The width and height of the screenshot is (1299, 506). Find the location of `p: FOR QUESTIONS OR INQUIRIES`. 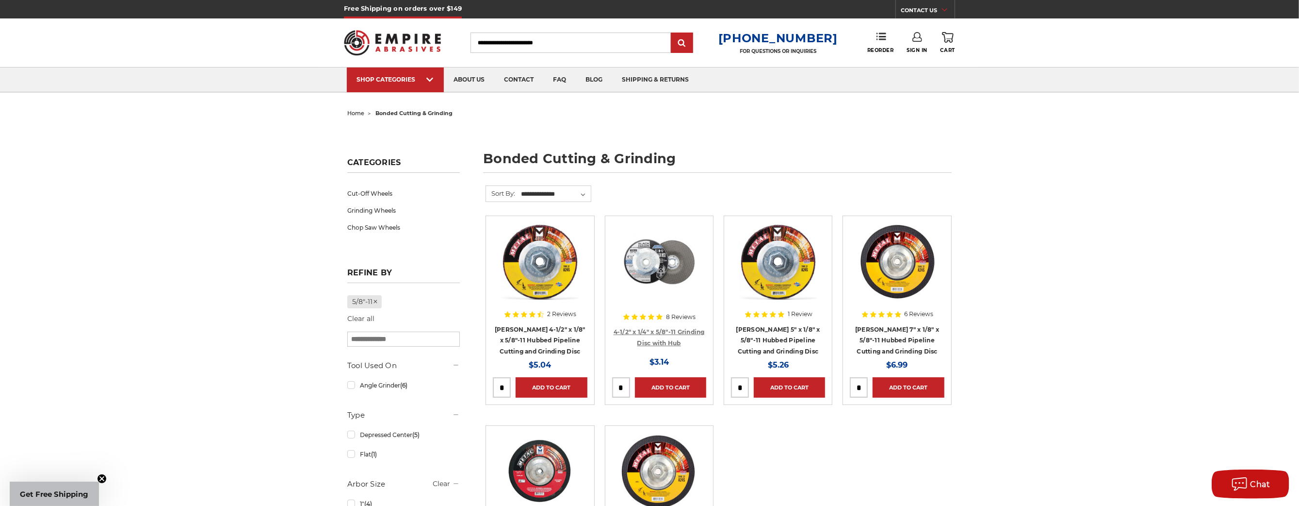

p: FOR QUESTIONS OR INQUIRIES is located at coordinates (778, 51).